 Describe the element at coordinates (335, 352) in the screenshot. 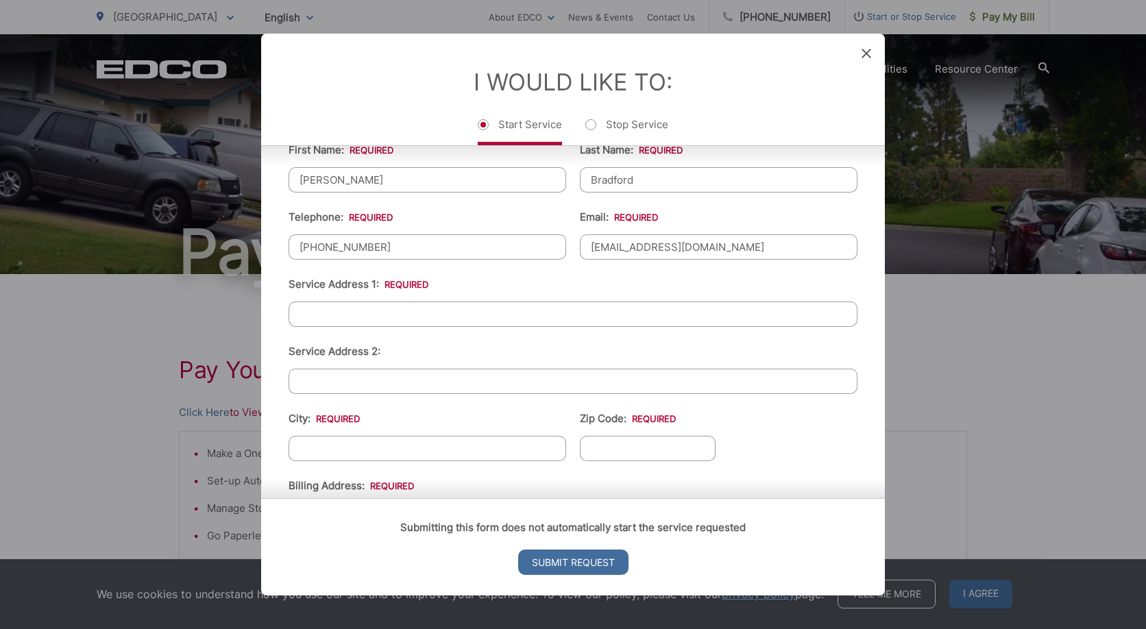

I see `label: Service Address 2:` at that location.